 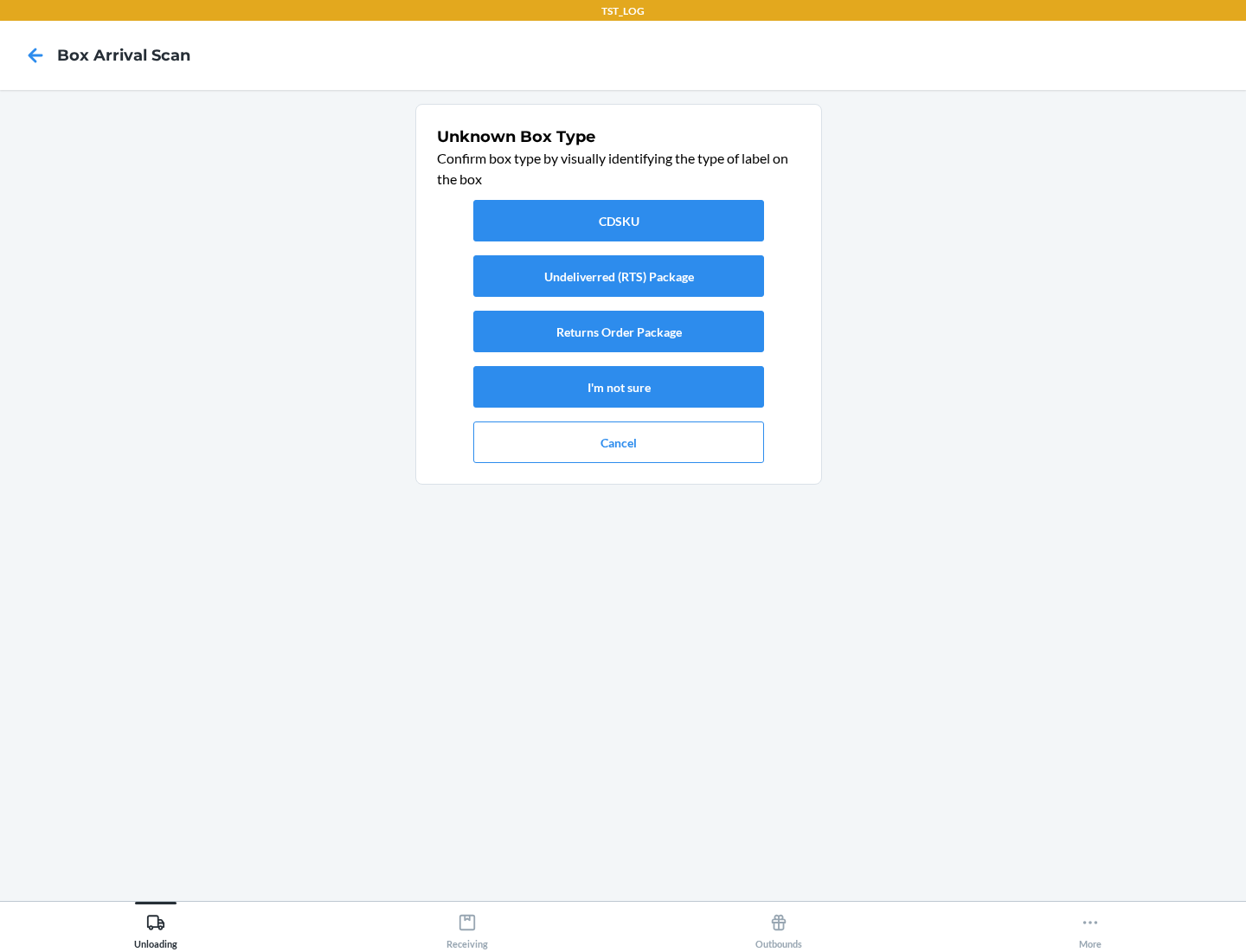 I want to click on button: Returns Order Package, so click(x=619, y=332).